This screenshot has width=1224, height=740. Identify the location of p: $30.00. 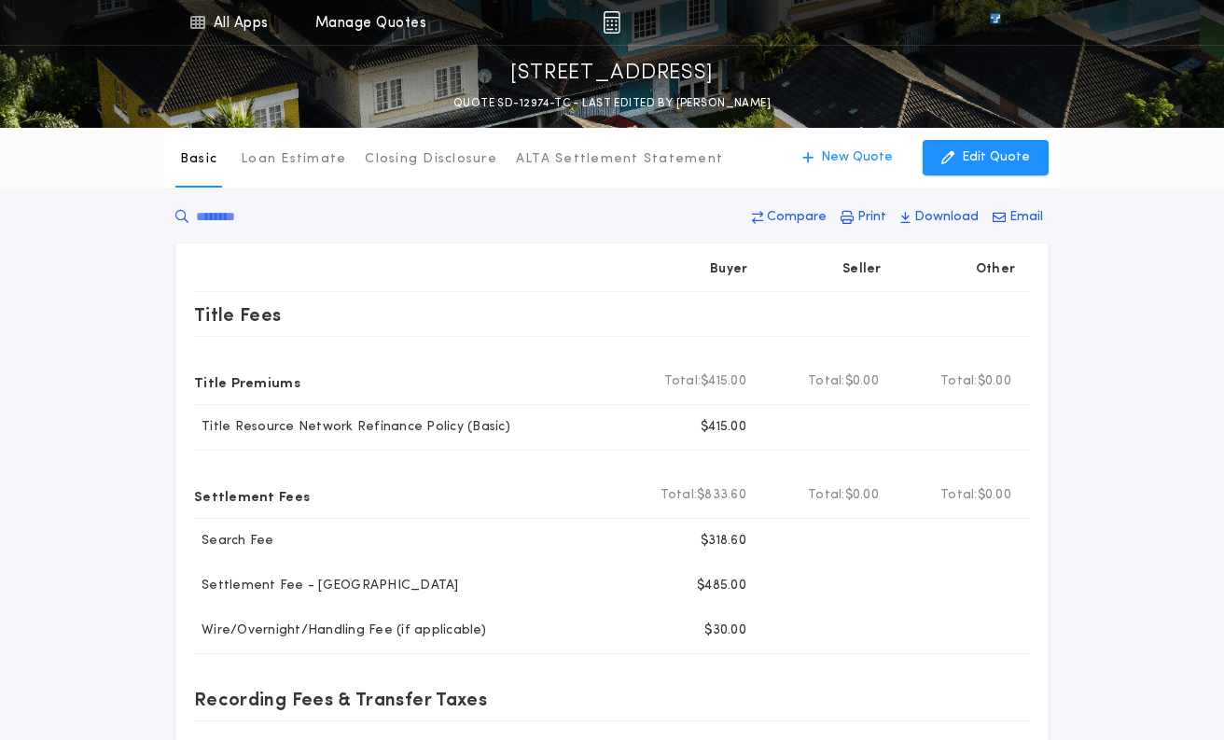
(725, 631).